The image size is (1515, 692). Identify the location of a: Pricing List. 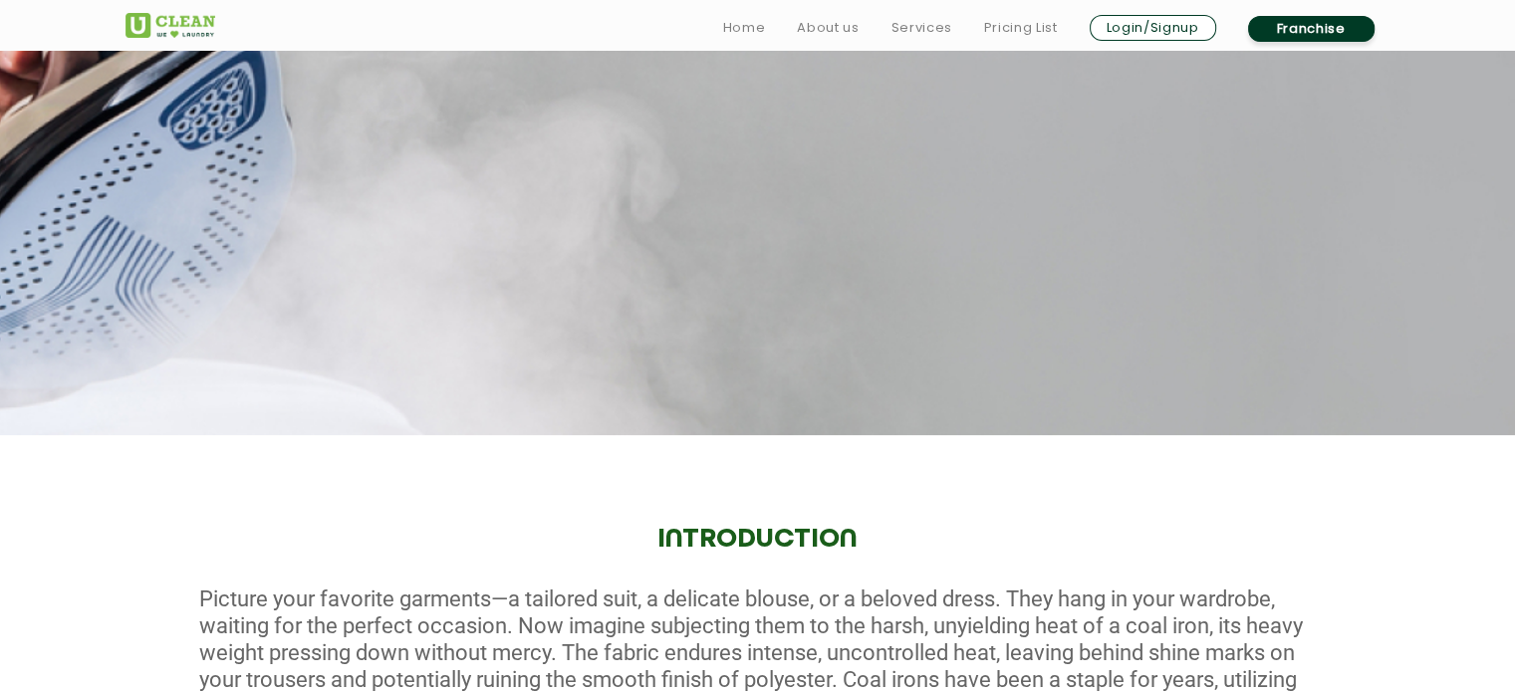
(1021, 28).